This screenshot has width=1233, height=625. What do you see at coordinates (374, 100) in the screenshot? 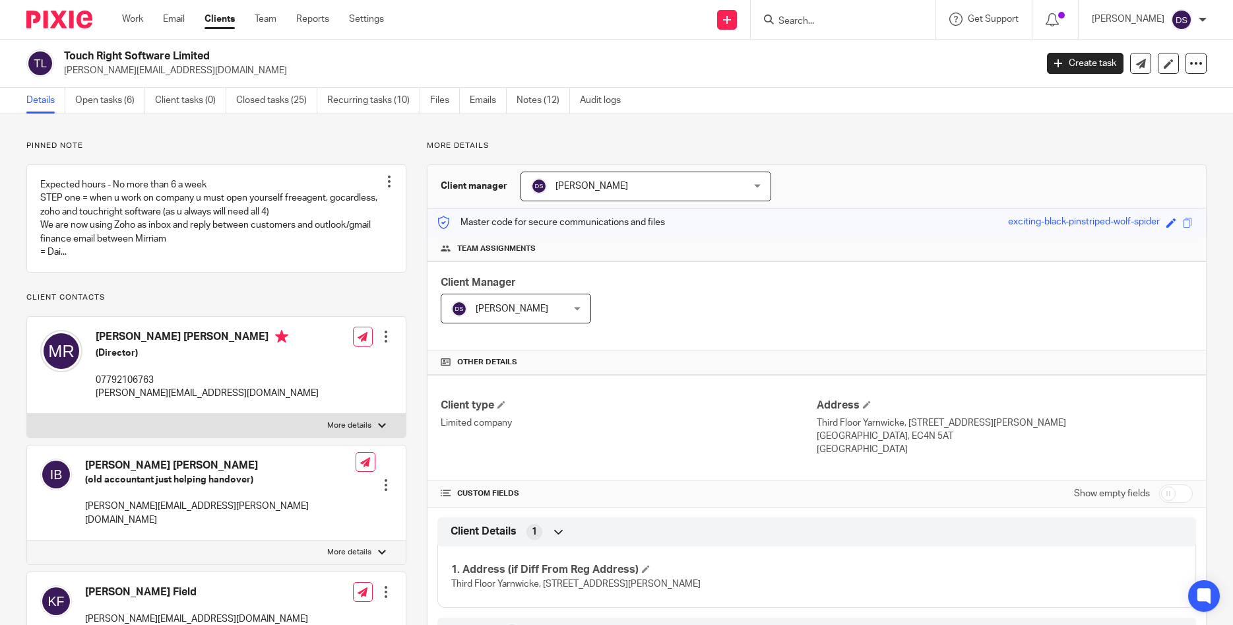
I see `a: Recurring tasks (10)` at bounding box center [374, 100].